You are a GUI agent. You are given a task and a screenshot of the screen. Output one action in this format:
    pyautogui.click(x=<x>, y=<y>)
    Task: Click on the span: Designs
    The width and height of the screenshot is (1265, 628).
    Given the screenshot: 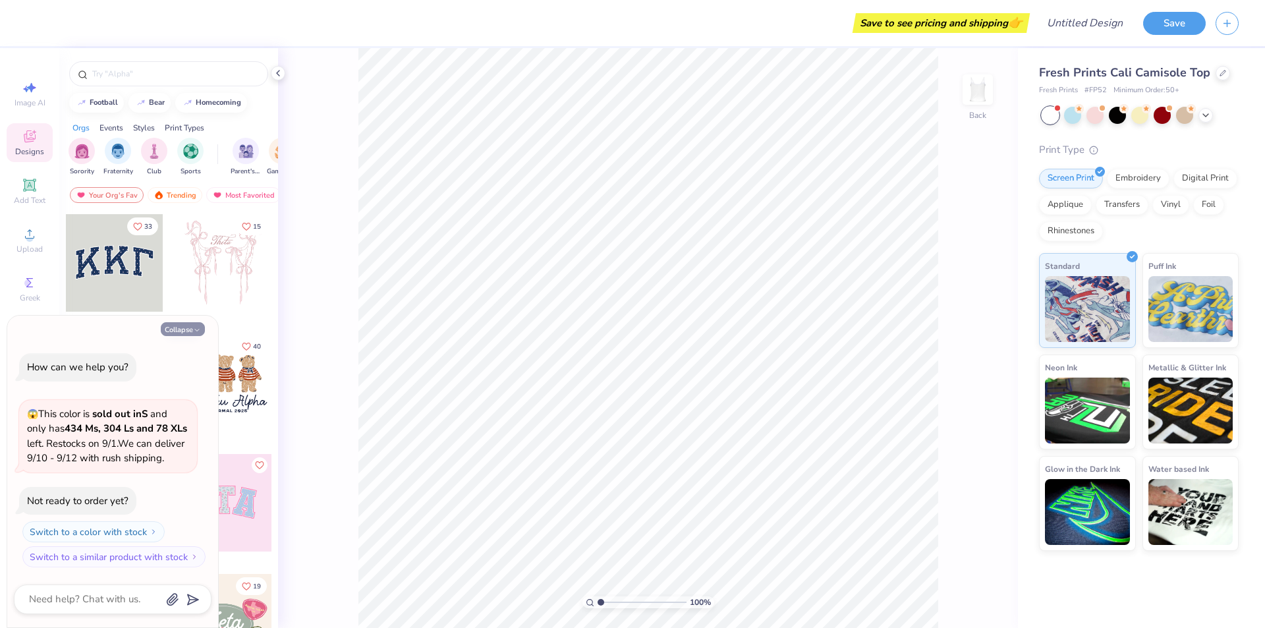 What is the action you would take?
    pyautogui.click(x=30, y=152)
    